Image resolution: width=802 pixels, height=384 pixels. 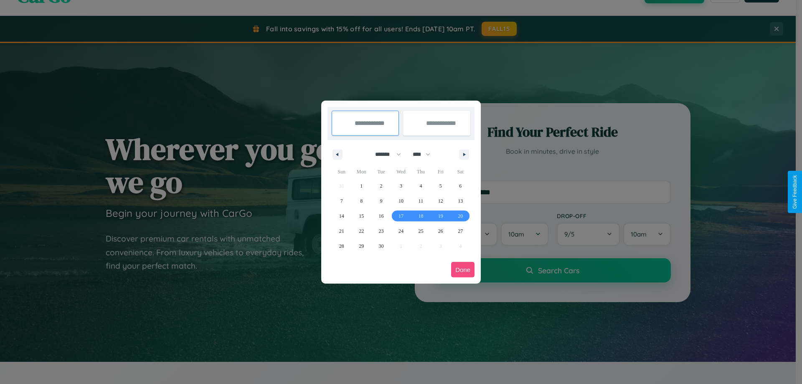 What do you see at coordinates (421, 186) in the screenshot?
I see `span: 4` at bounding box center [421, 186].